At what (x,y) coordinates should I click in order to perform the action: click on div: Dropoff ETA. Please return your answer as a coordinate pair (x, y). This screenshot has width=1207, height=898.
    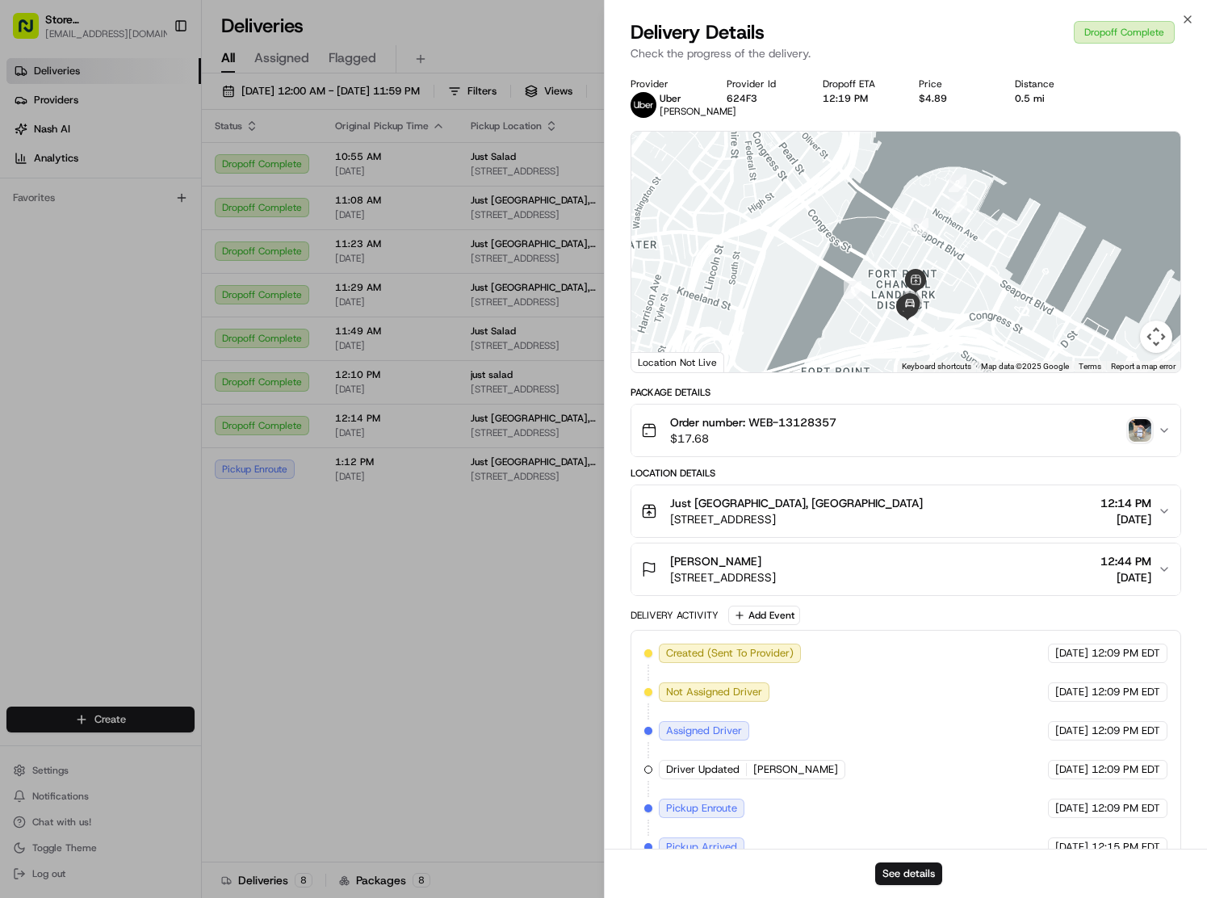
    Looking at the image, I should click on (857, 84).